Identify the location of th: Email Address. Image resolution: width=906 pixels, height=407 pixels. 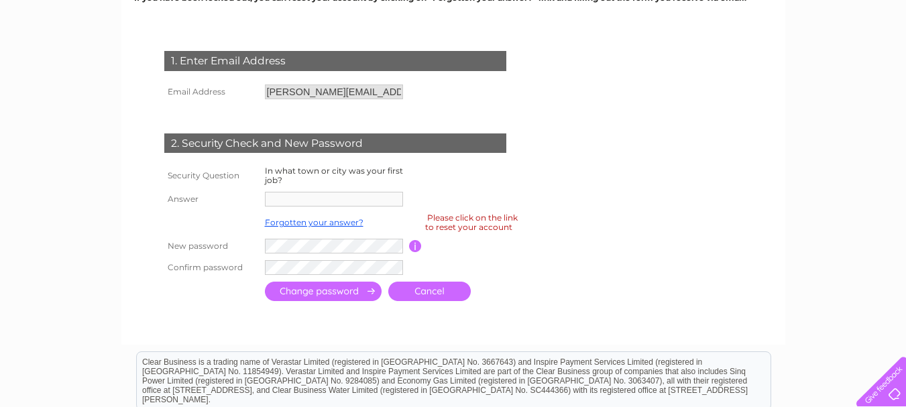
(211, 92).